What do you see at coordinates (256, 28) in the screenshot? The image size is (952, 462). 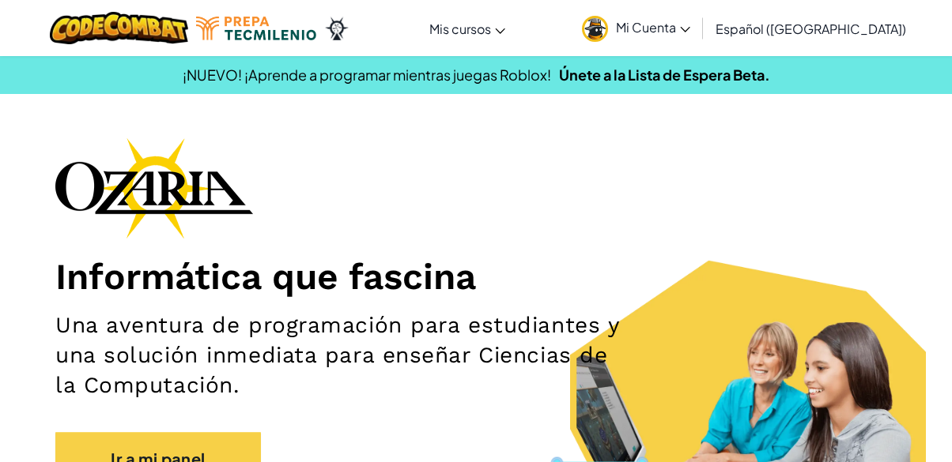 I see `img: Logotipo de Tecmilenio` at bounding box center [256, 28].